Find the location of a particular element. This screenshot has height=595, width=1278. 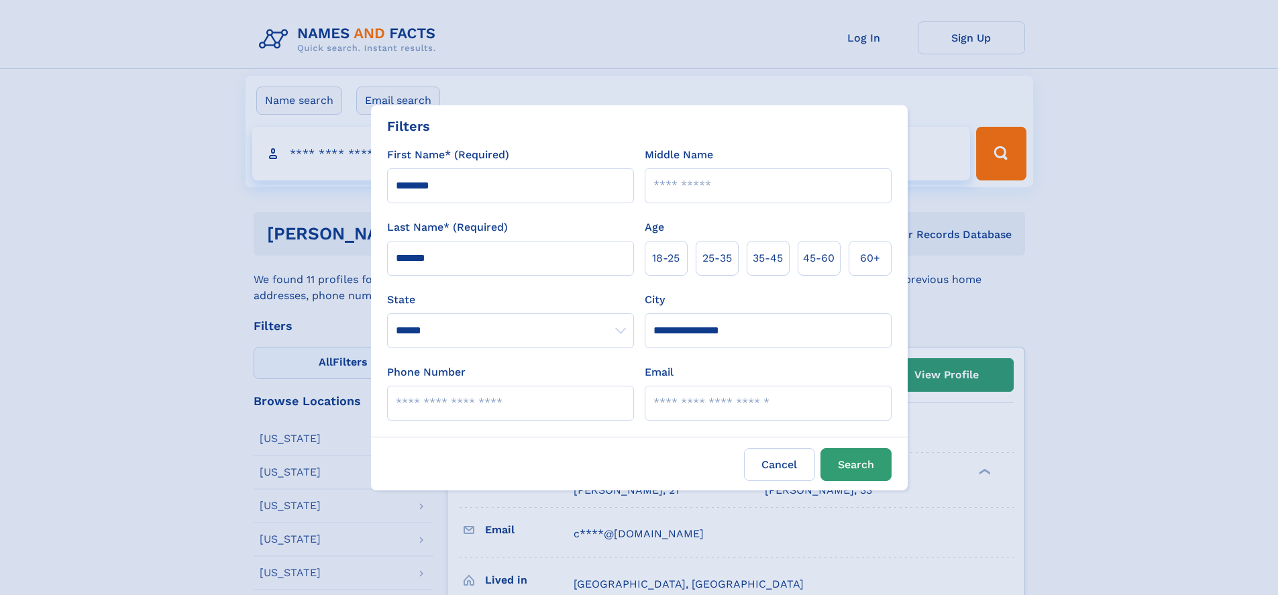

label: First Name* (Required) is located at coordinates (448, 155).